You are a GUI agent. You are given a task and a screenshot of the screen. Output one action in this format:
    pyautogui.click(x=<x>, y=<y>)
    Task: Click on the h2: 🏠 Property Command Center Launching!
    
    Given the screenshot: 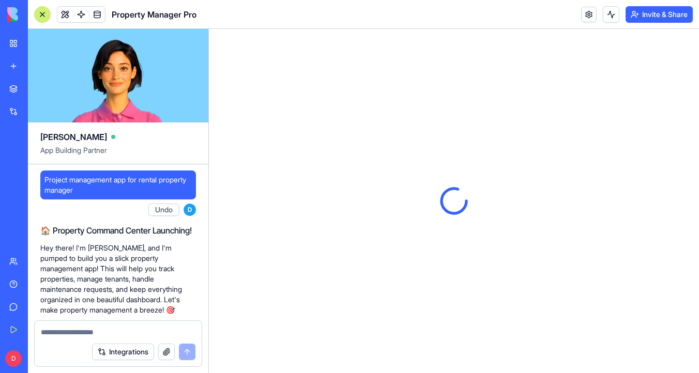 What is the action you would take?
    pyautogui.click(x=118, y=231)
    